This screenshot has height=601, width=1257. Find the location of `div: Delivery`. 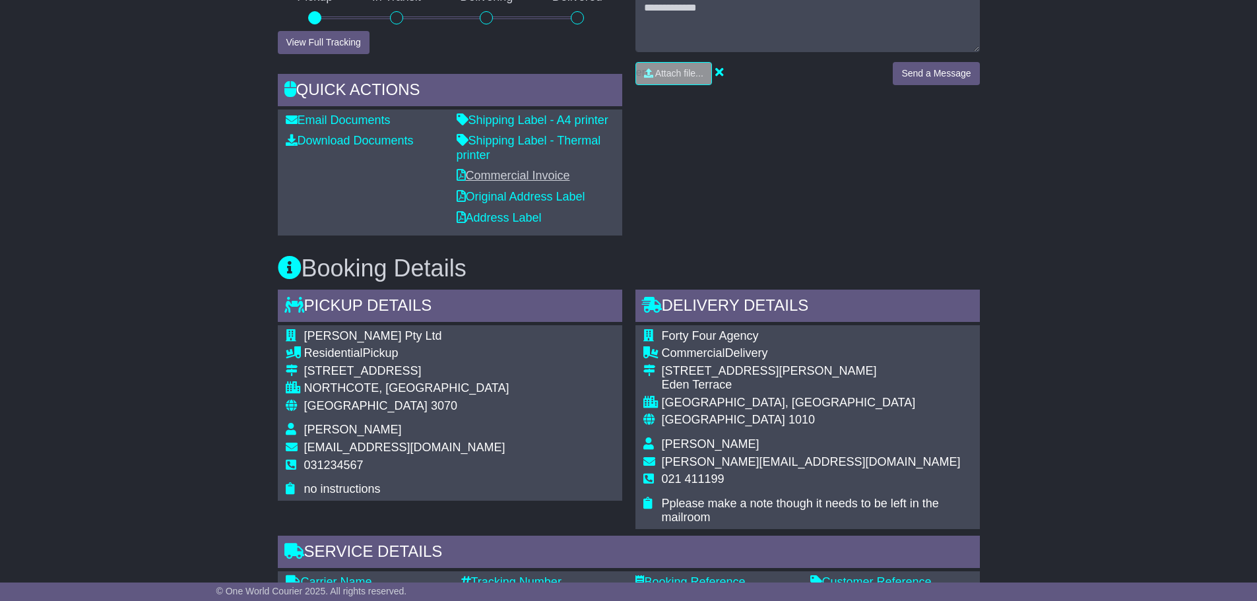

div: Delivery is located at coordinates (817, 354).